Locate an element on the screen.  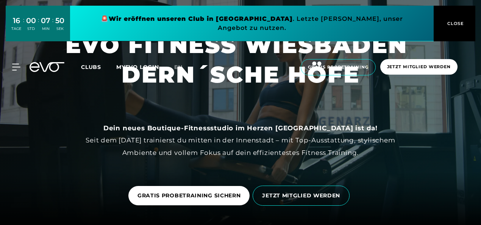
div: 00 is located at coordinates (31, 20).